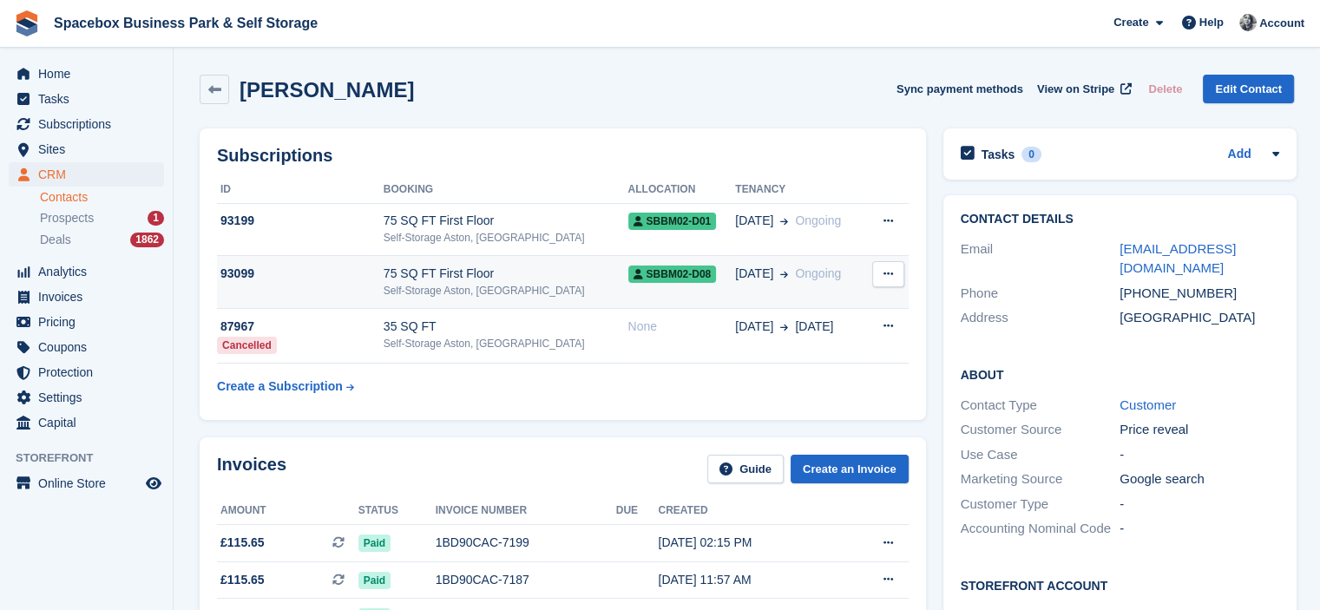  Describe the element at coordinates (94, 458) in the screenshot. I see `span: Storefront` at that location.